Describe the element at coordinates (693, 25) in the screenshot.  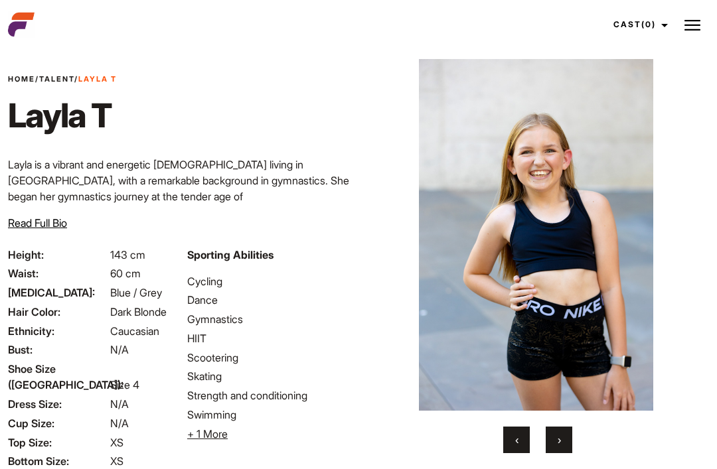
I see `img: Burger icon` at that location.